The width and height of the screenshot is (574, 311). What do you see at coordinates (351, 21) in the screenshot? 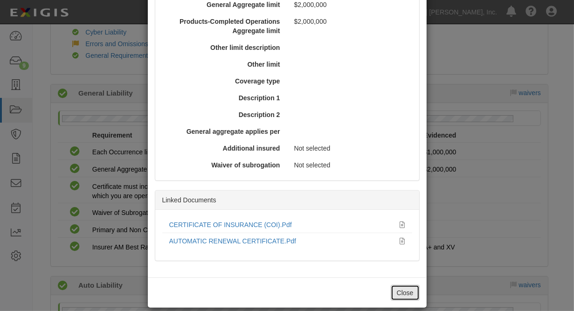
I see `div: $2,000,000` at bounding box center [351, 21].